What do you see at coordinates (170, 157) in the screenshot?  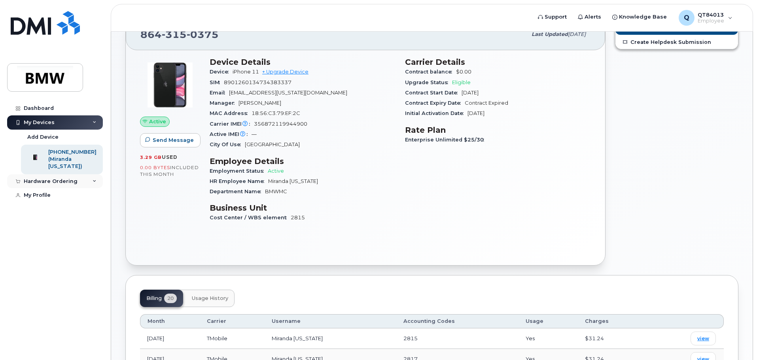 I see `span: used` at bounding box center [170, 157].